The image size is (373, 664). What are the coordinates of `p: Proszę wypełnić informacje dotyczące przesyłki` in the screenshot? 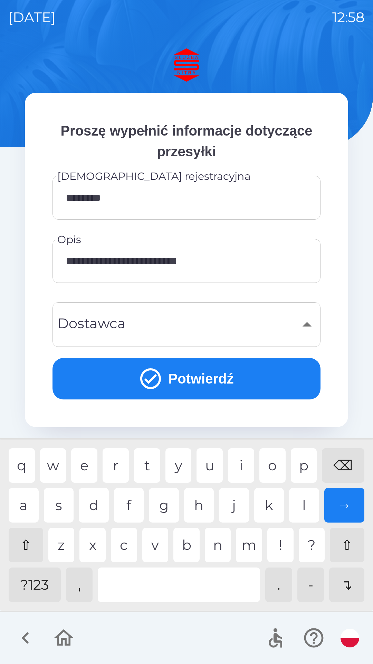 It's located at (187, 141).